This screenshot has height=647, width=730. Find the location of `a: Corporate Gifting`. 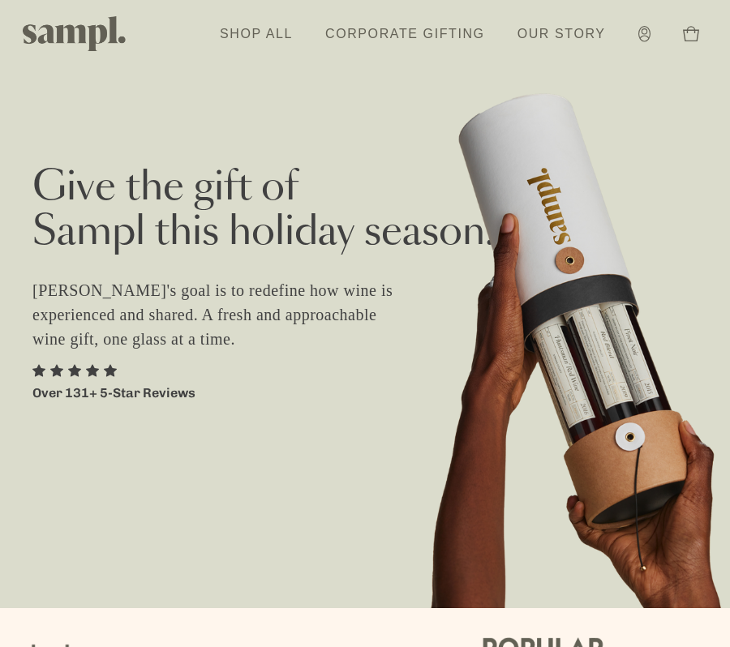

a: Corporate Gifting is located at coordinates (405, 34).